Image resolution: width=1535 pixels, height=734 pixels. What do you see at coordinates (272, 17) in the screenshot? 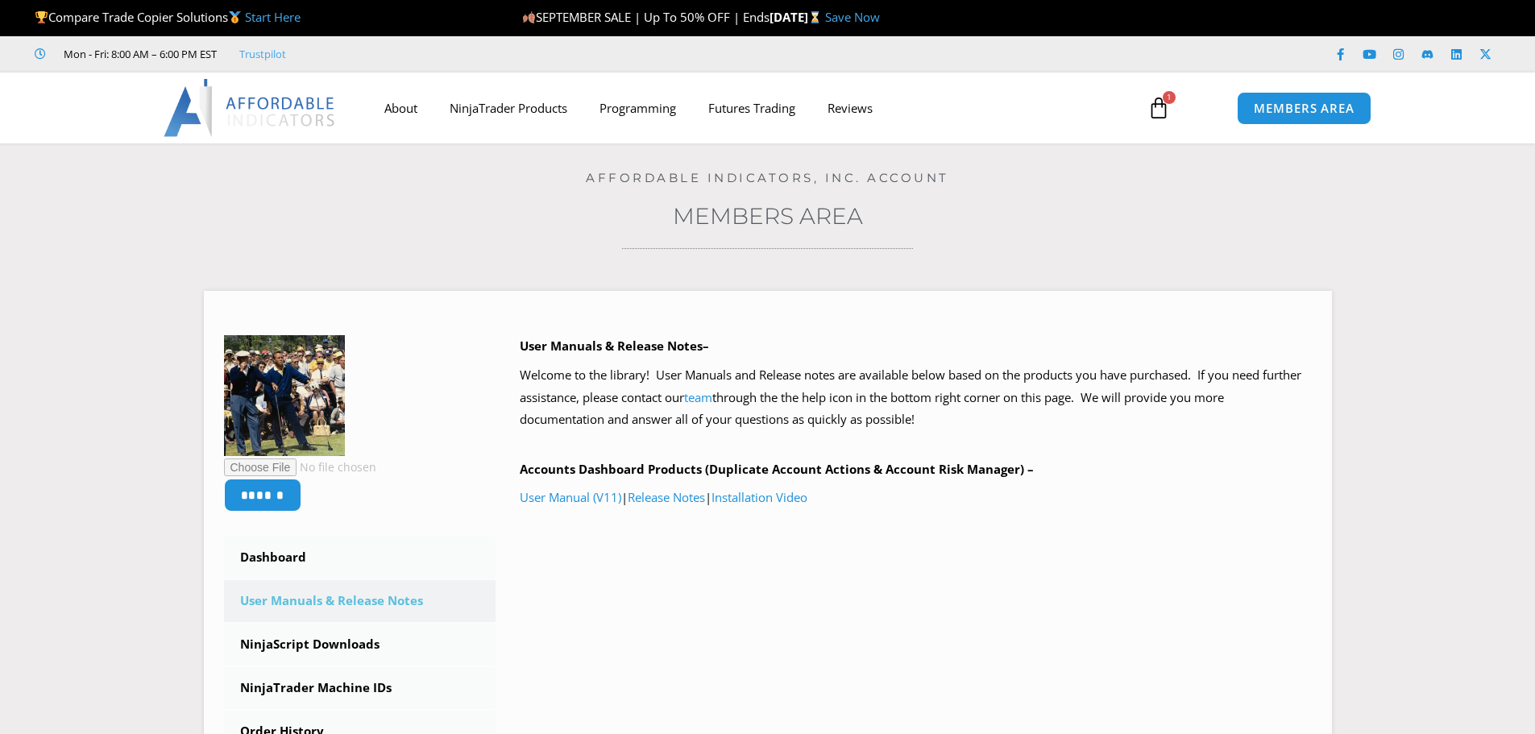
I see `a: Start Here` at bounding box center [272, 17].